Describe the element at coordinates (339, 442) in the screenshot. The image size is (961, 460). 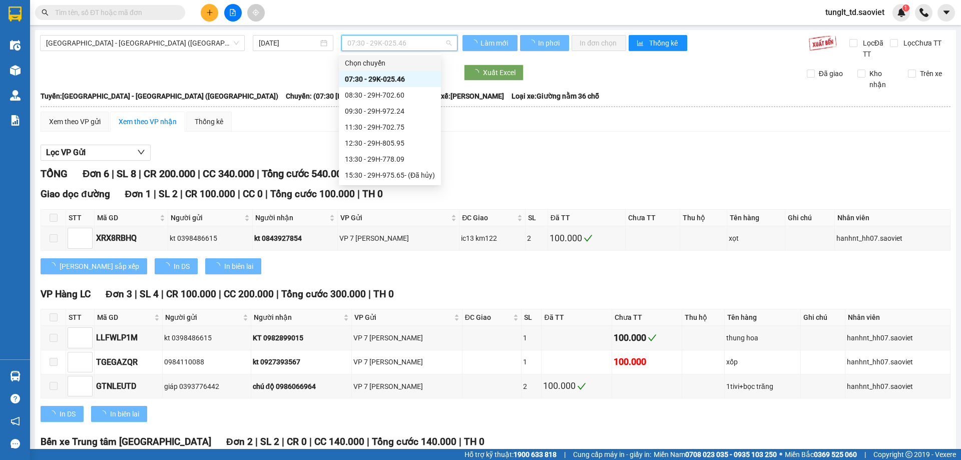
I see `span: CC 140.000` at that location.